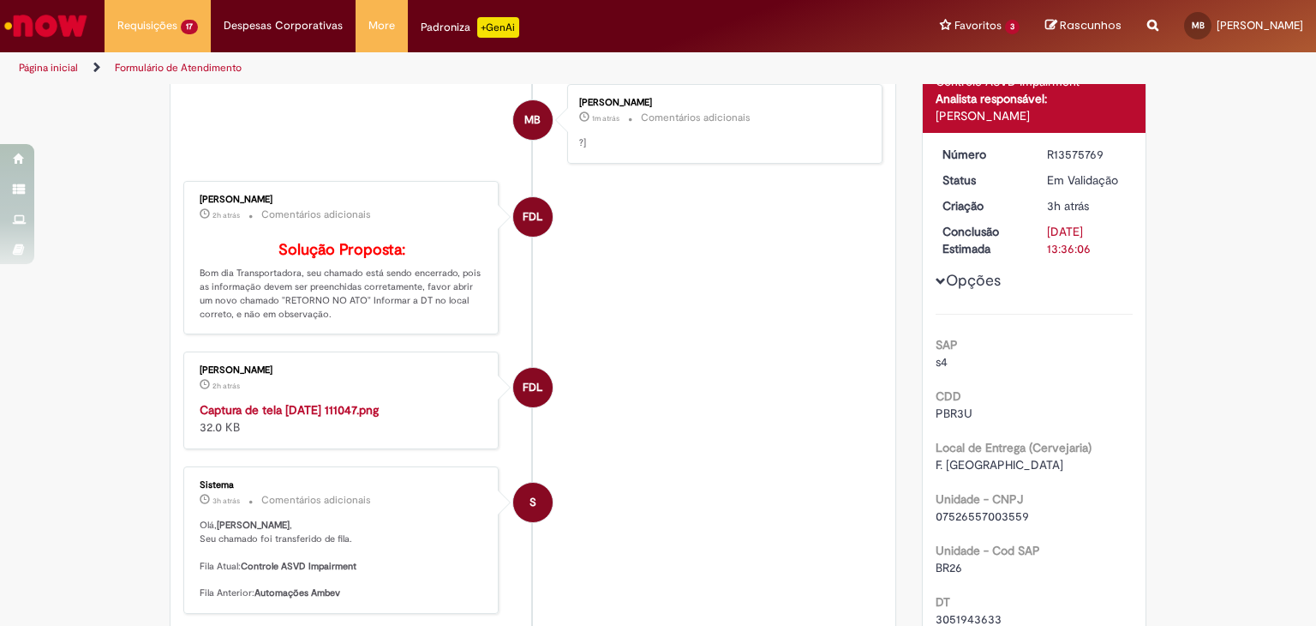  I want to click on div: 29/09/2025 10:36:02, so click(1087, 206).